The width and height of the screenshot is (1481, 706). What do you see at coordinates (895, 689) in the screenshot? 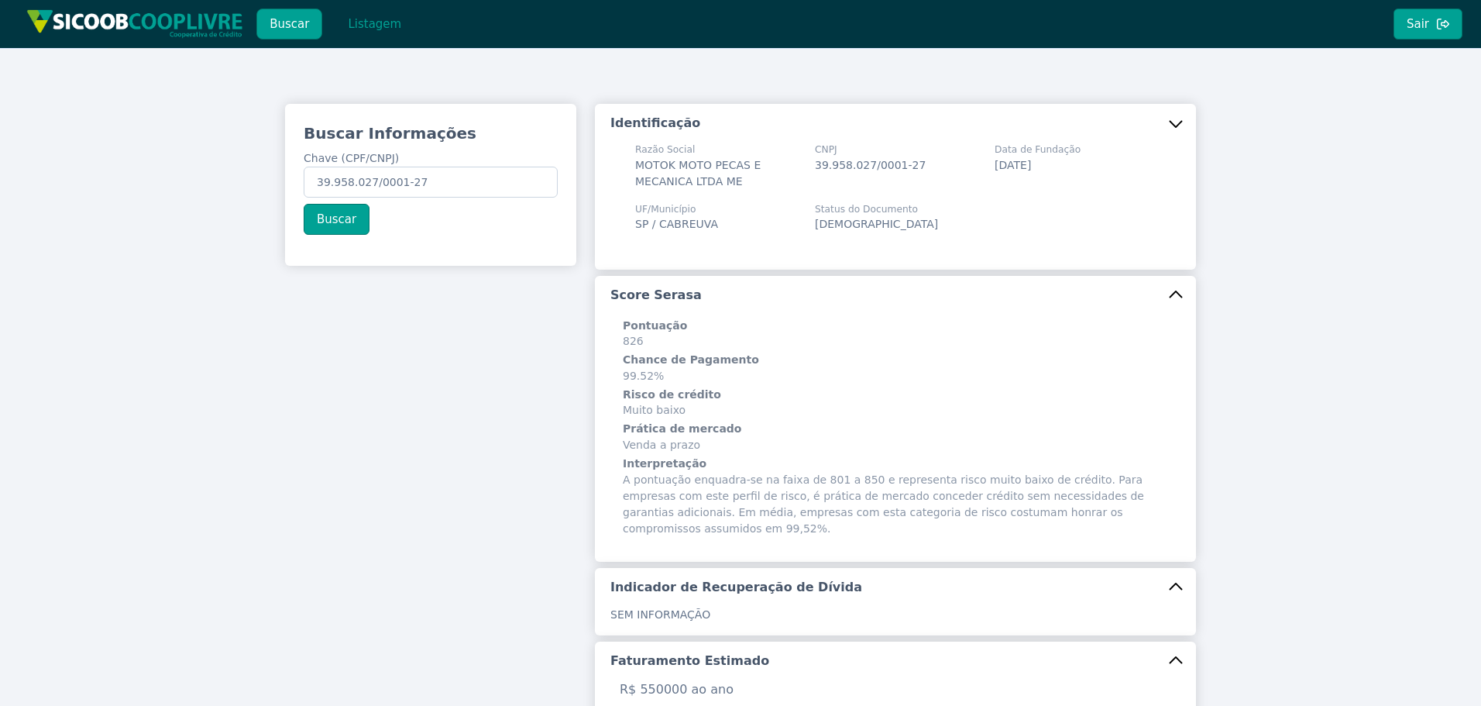
I see `p: R$ 550000 ao ano` at bounding box center [895, 689].